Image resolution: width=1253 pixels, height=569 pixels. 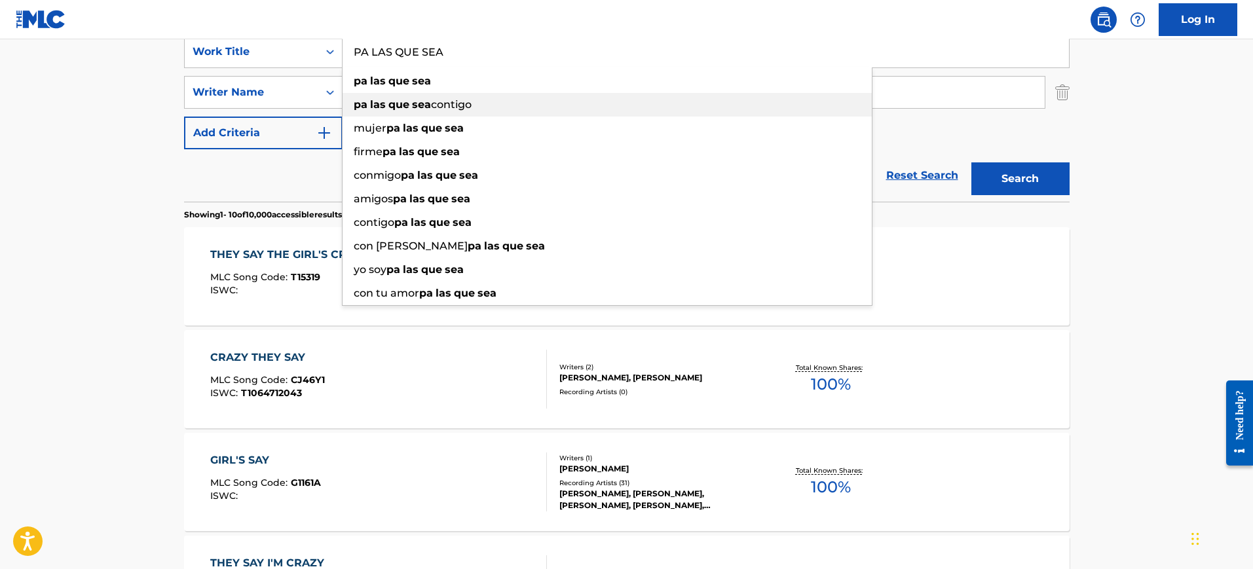 I want to click on a: Log In, so click(x=1198, y=20).